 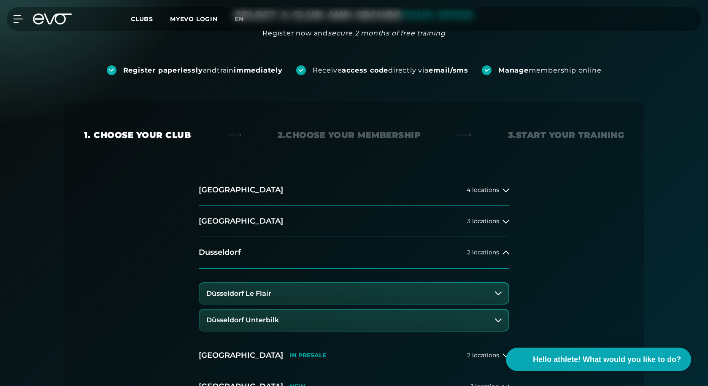 I want to click on font: Register paperlessly, so click(x=163, y=70).